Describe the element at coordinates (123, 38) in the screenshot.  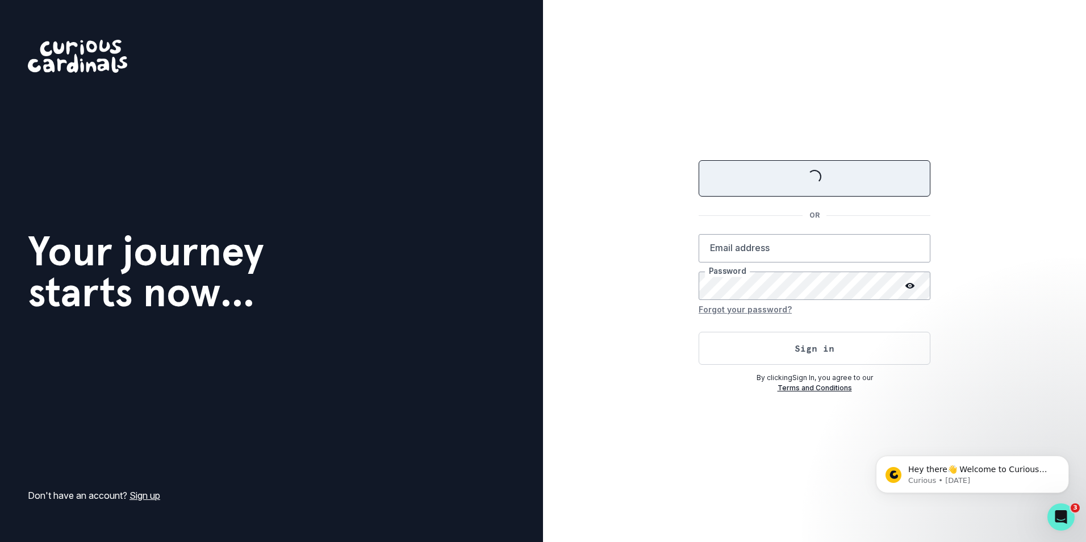
I see `p: Hey there👋 Welcome to Curious Cardinals 🙌 Take a look around! If you have any questions or are ex...` at that location.